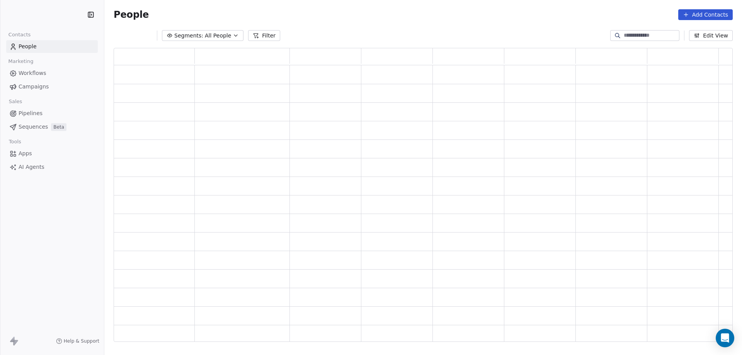 The height and width of the screenshot is (355, 742). I want to click on span: Contacts, so click(19, 35).